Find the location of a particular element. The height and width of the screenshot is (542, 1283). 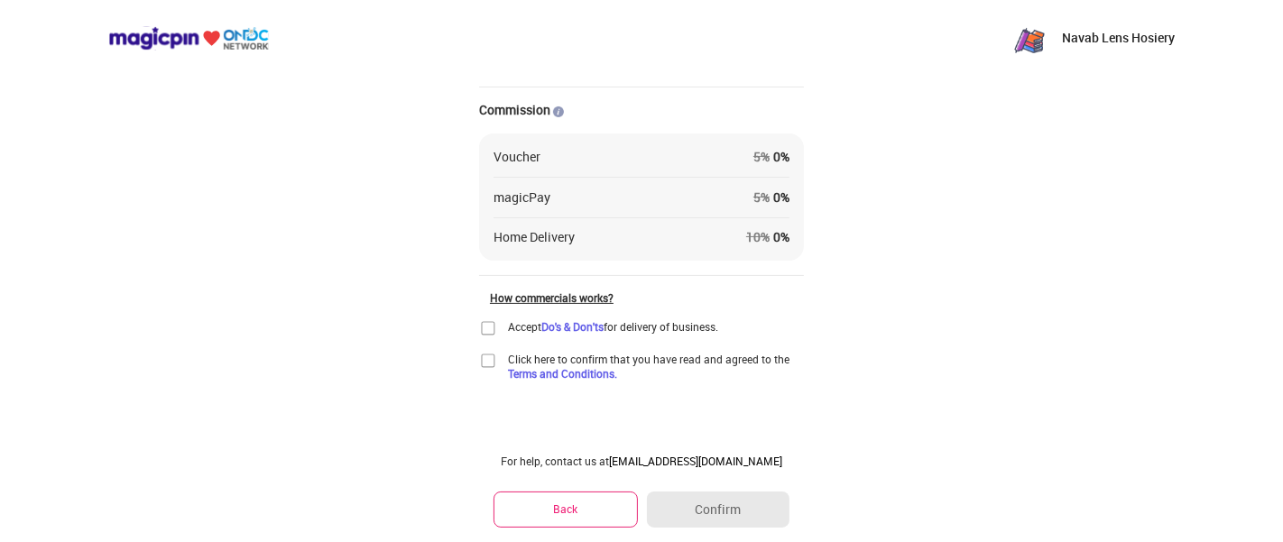

button: Confirm is located at coordinates (718, 510).